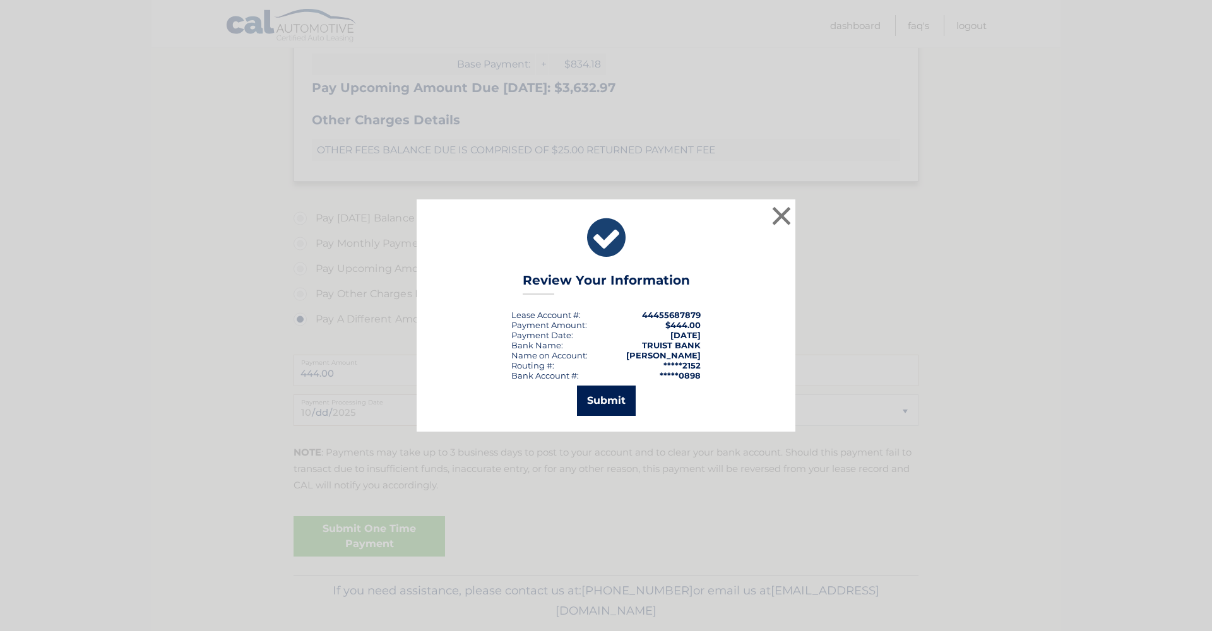  What do you see at coordinates (546, 315) in the screenshot?
I see `div: Lease Account #:` at bounding box center [546, 315].